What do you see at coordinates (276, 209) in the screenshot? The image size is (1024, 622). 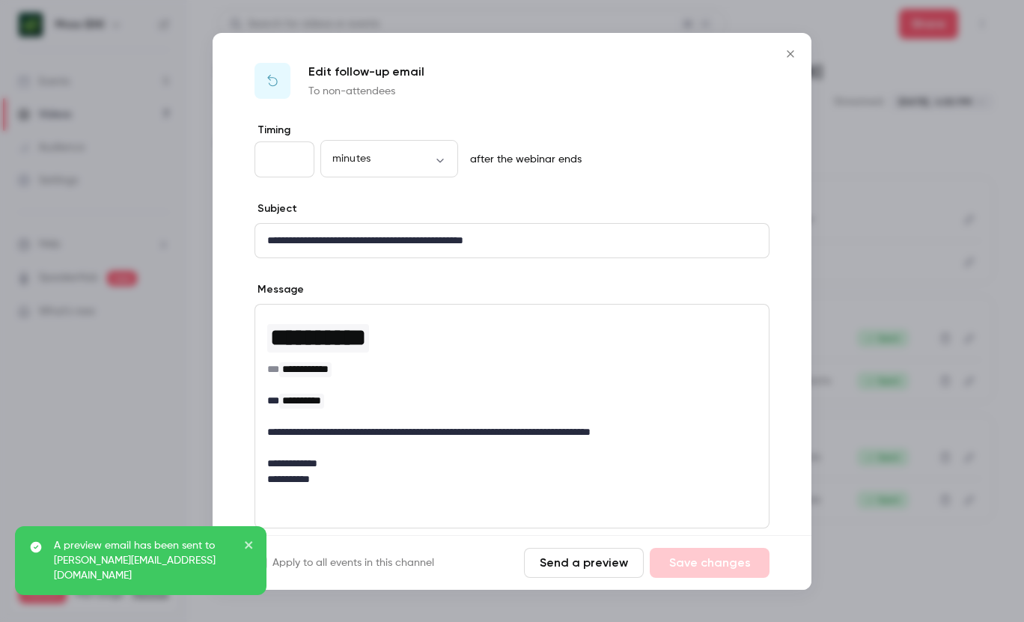 I see `label: Subject` at bounding box center [276, 209].